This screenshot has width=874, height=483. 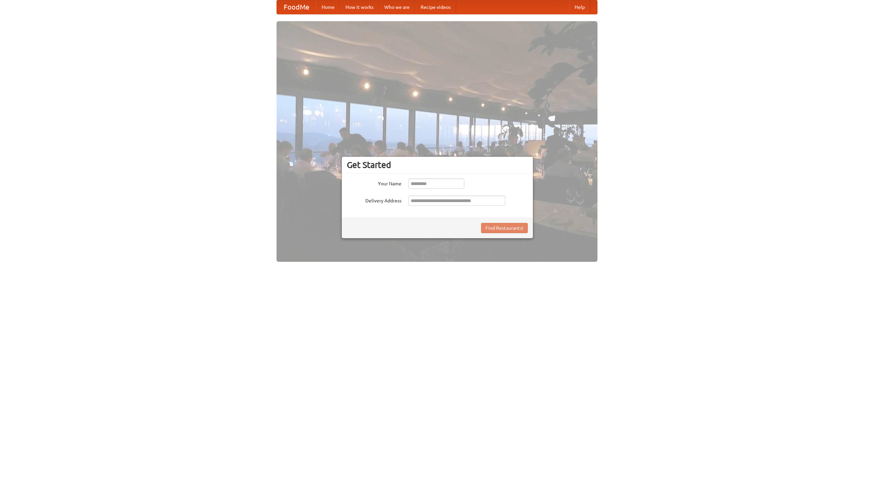 I want to click on a: Help, so click(x=580, y=7).